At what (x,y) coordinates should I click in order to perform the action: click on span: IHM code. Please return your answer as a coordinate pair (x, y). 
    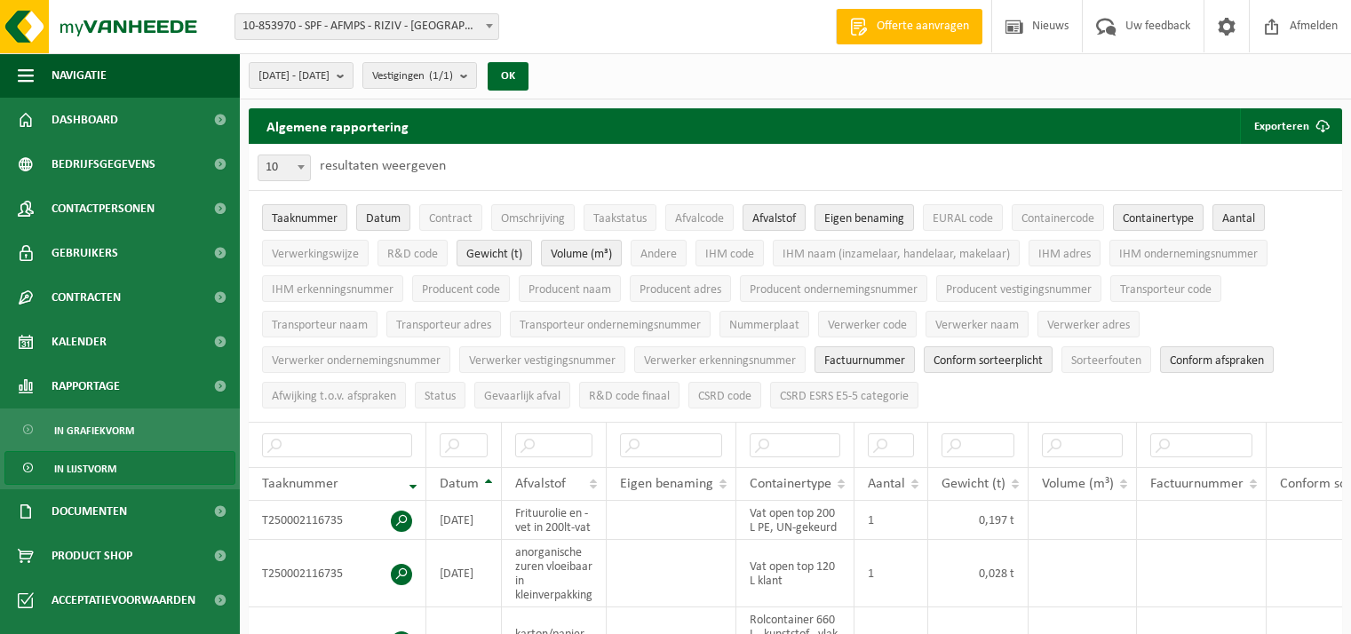
    Looking at the image, I should click on (729, 254).